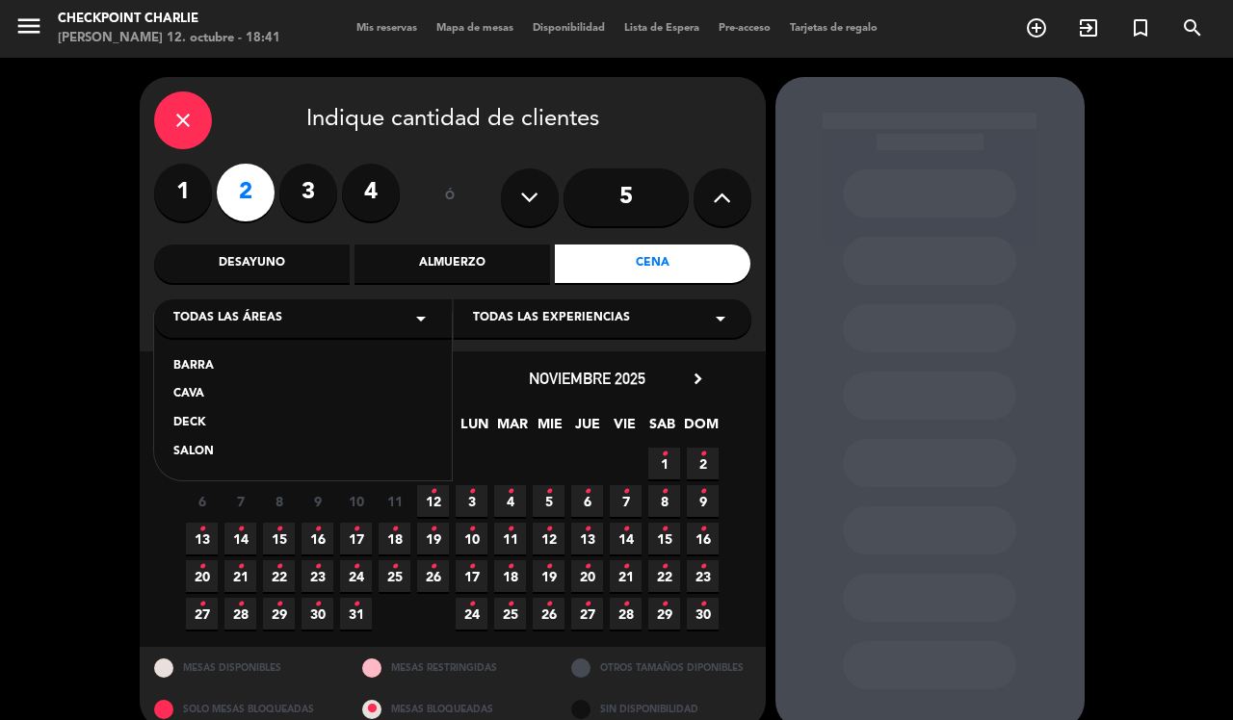 Image resolution: width=1233 pixels, height=720 pixels. Describe the element at coordinates (183, 193) in the screenshot. I see `label: 1` at that location.